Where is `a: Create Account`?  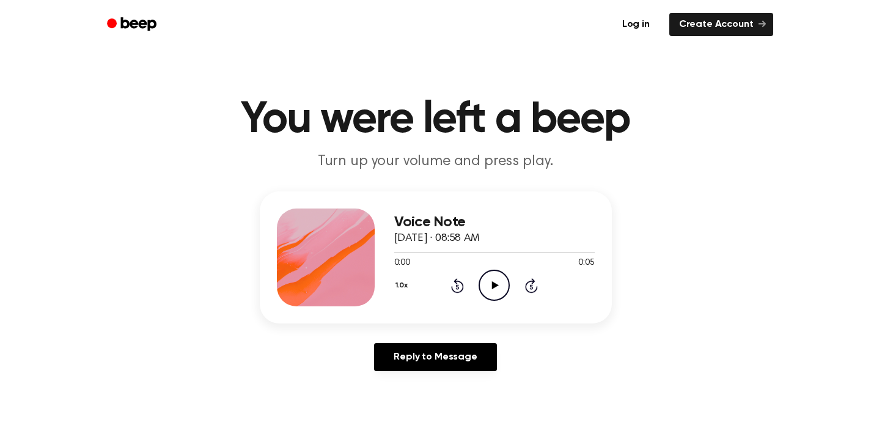 a: Create Account is located at coordinates (721, 24).